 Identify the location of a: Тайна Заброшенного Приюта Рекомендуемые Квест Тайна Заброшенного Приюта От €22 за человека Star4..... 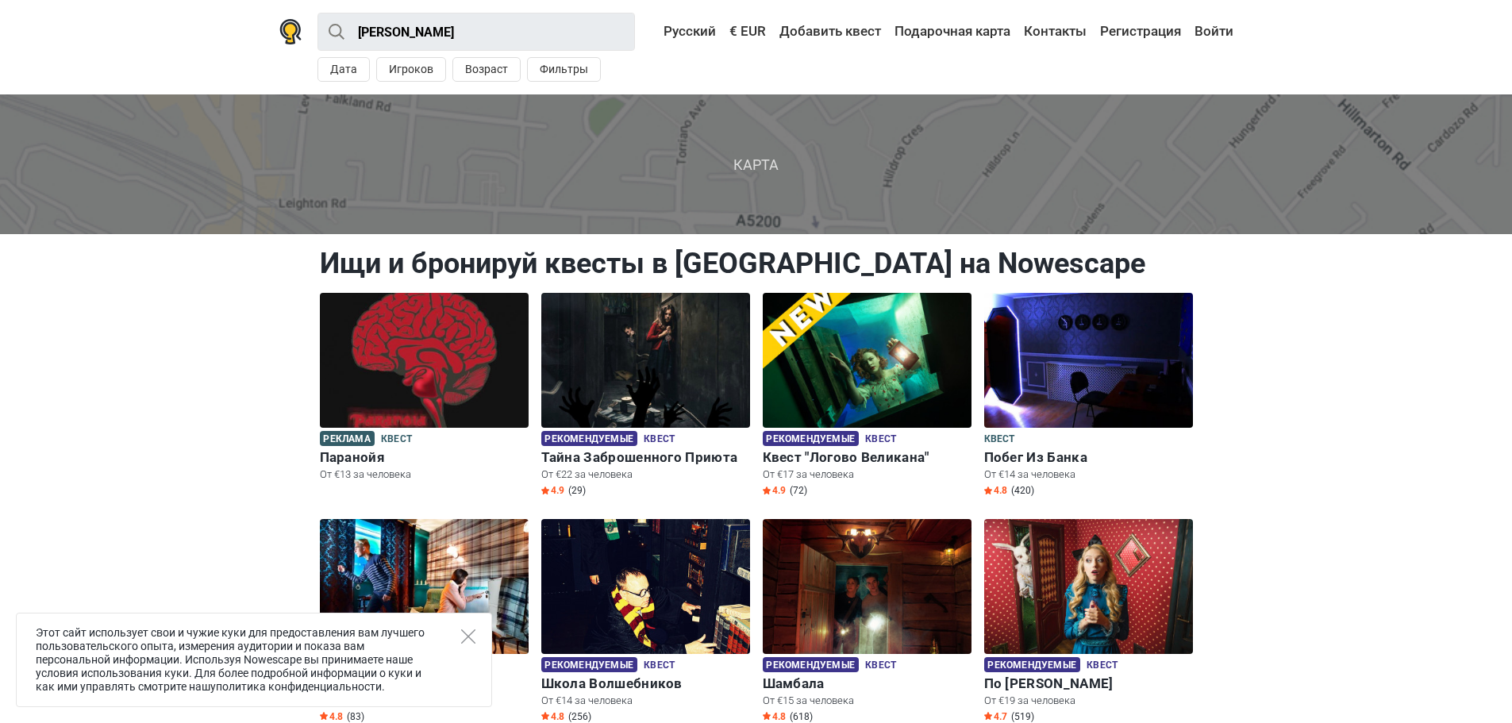
(645, 396).